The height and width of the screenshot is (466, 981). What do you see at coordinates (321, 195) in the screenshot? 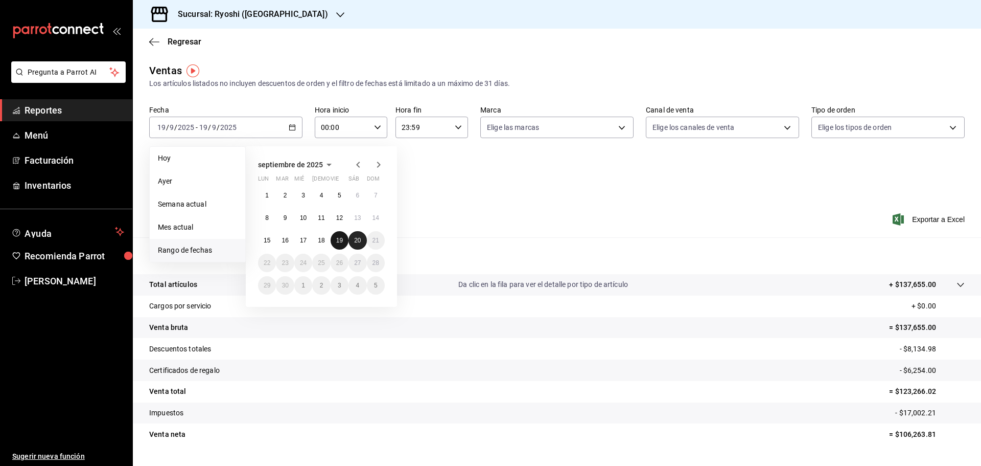
I see `button: 4 de septiembre de 2025` at bounding box center [321, 195].